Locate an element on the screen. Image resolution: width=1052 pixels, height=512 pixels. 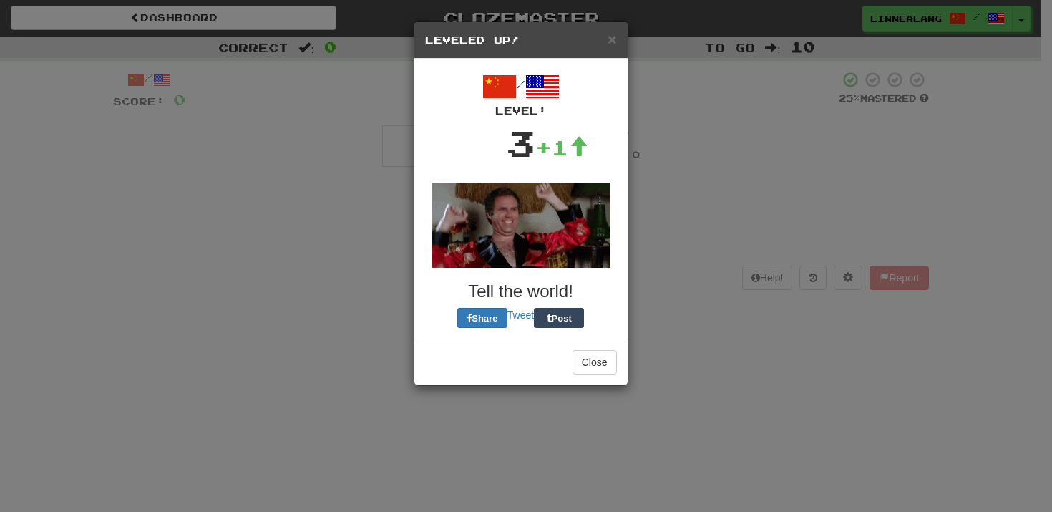
div: +1 is located at coordinates (562, 147).